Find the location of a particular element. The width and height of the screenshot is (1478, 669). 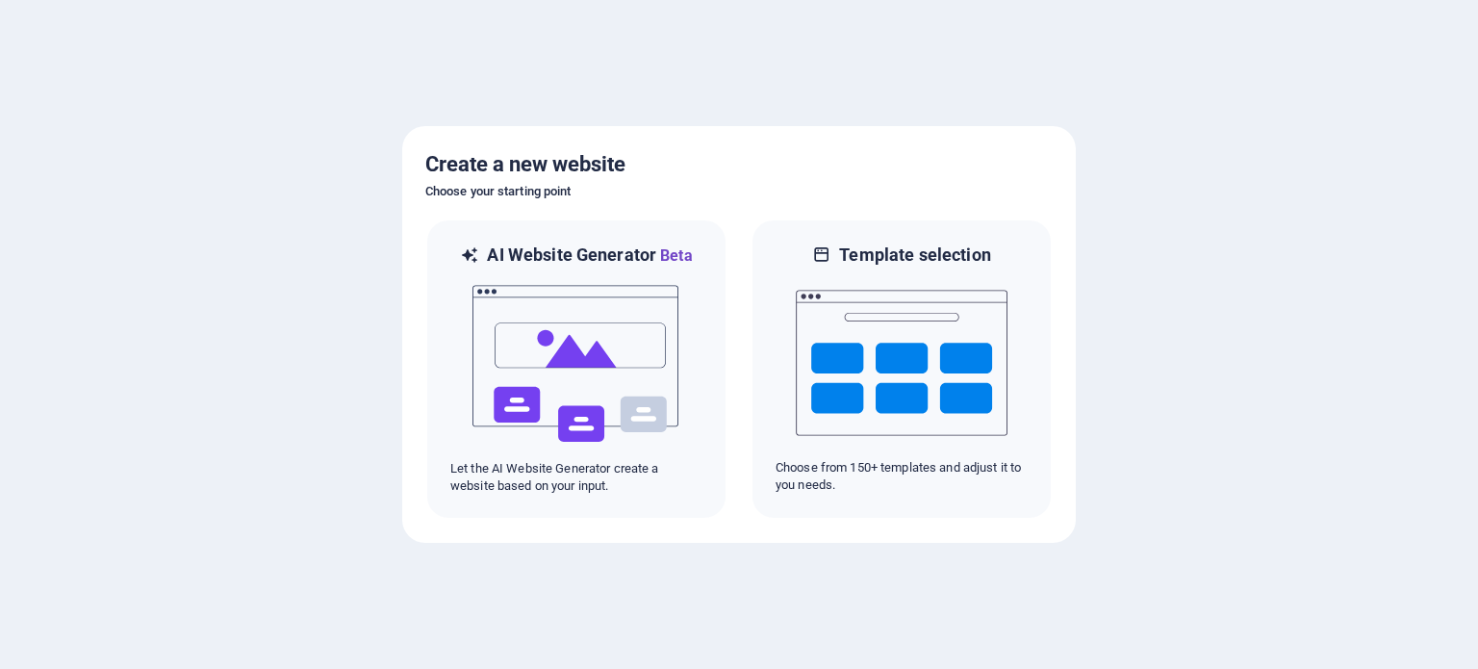

div: AI Website GeneratorBetaaiLet the AI Website Generator create a website based on your input. is located at coordinates (576, 369).